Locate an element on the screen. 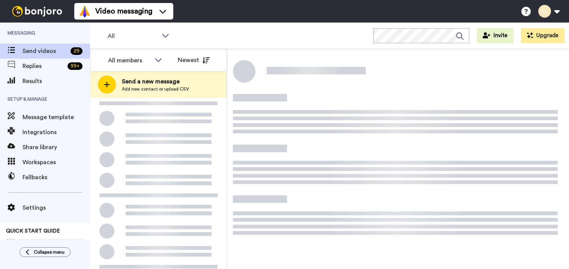  button: Newest is located at coordinates (194, 60).